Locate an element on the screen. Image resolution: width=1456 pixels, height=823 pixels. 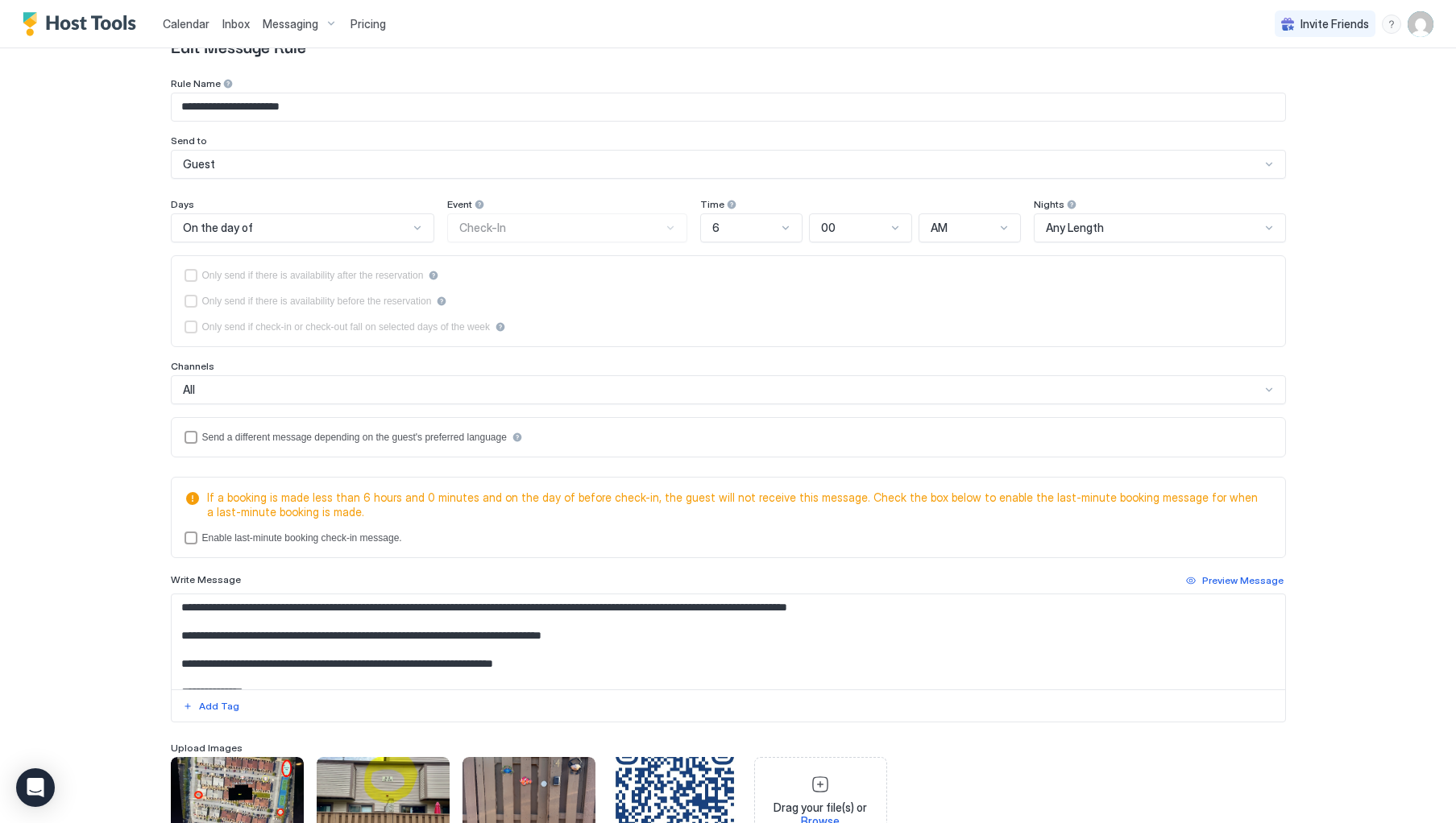
span: Pricing is located at coordinates (369, 24).